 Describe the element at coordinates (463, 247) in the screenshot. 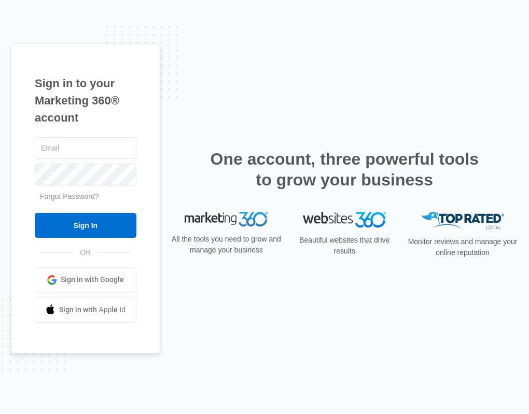

I see `p: Monitor reviews and manage your online reputation` at that location.